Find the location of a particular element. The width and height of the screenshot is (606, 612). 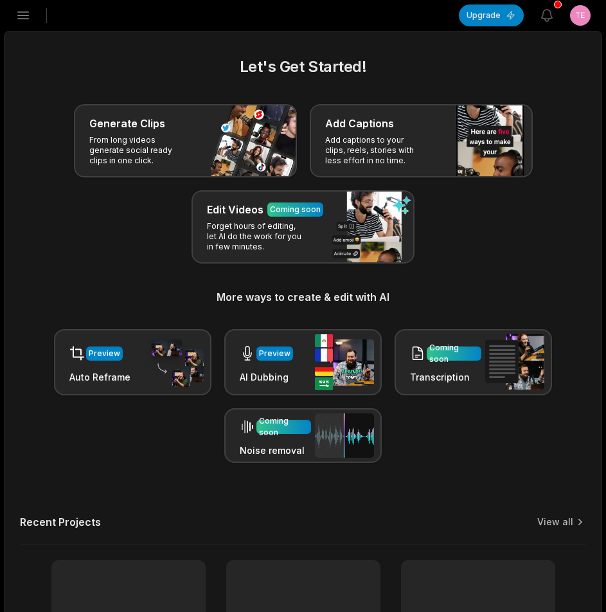

img: auto_reframe.png is located at coordinates (174, 363).